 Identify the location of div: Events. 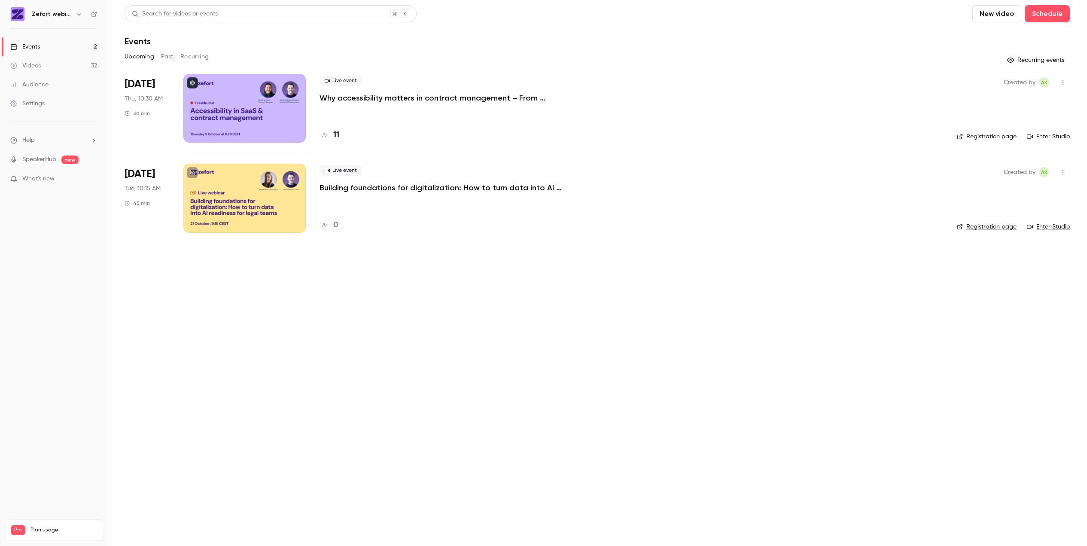
(25, 47).